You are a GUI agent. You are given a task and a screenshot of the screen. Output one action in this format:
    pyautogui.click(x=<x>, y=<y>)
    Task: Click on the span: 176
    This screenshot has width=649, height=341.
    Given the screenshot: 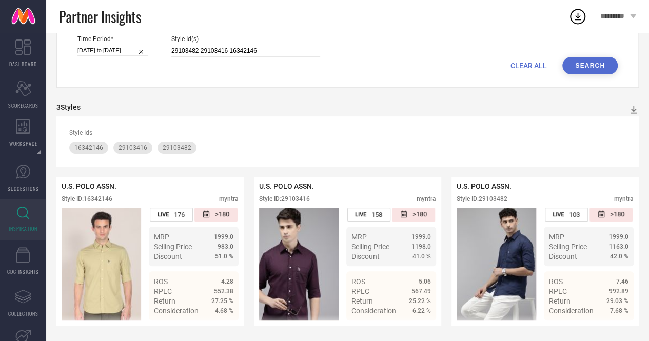 What is the action you would take?
    pyautogui.click(x=179, y=215)
    